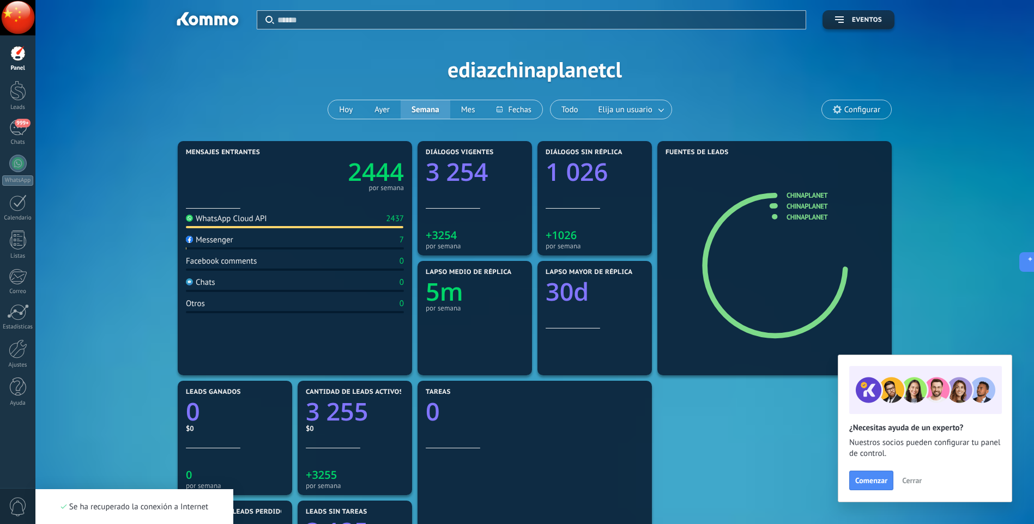 This screenshot has height=524, width=1034. What do you see at coordinates (18, 292) in the screenshot?
I see `div: Correo` at bounding box center [18, 292].